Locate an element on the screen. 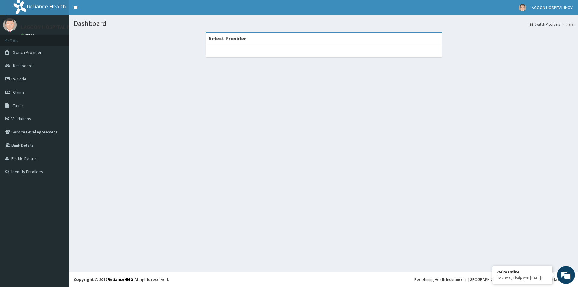 The height and width of the screenshot is (287, 578). span: LAGOON HOSPITAL IKOYI is located at coordinates (551, 8).